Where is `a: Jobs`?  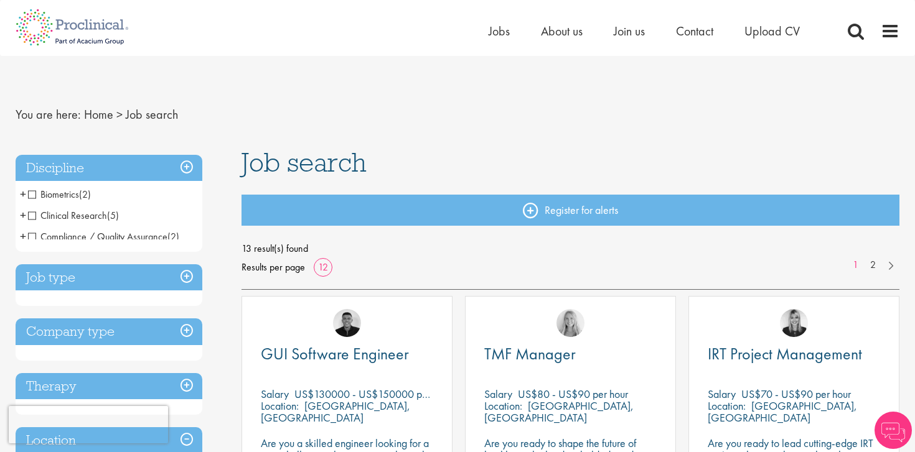
a: Jobs is located at coordinates (499, 31).